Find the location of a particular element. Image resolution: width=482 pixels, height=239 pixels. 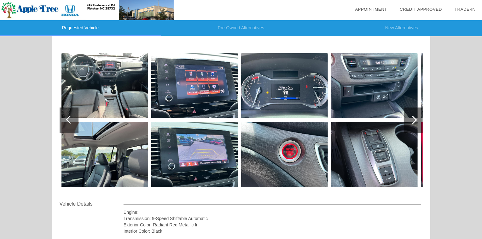

div: Interior Color: Black is located at coordinates (272, 231).